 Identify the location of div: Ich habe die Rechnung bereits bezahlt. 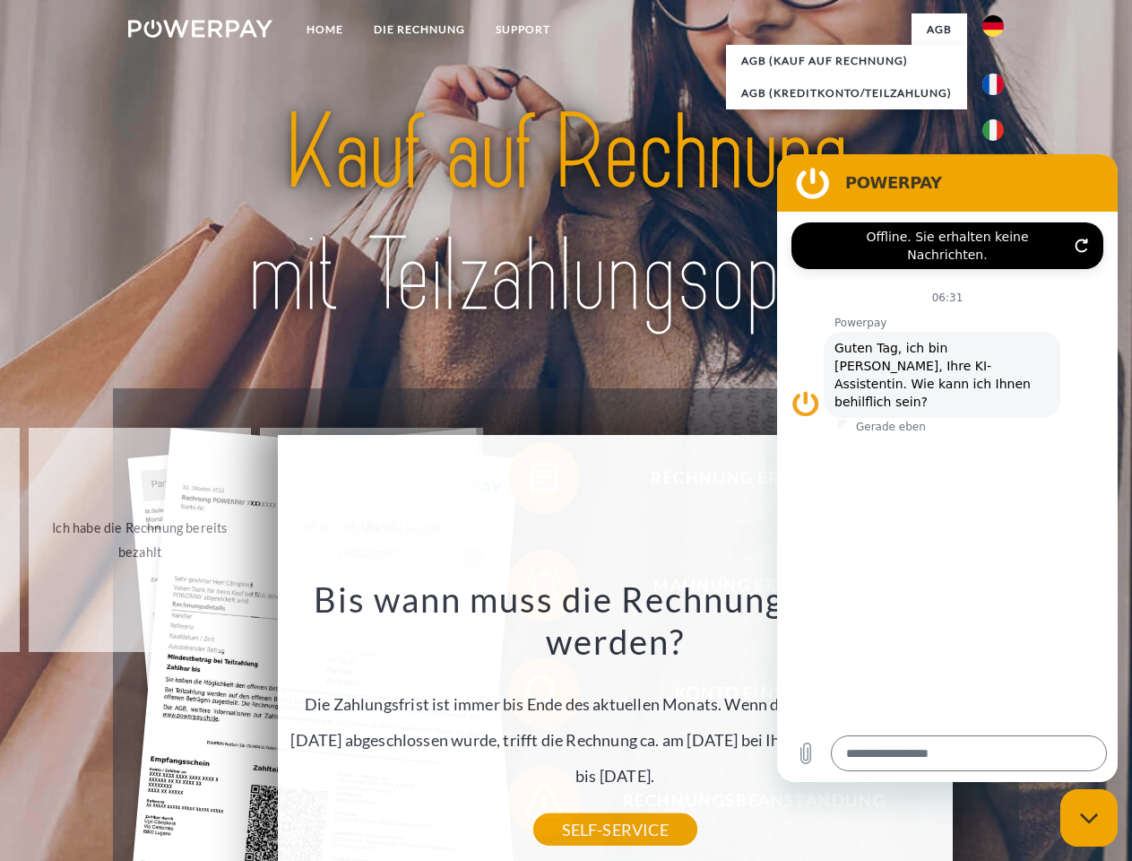
(140, 540).